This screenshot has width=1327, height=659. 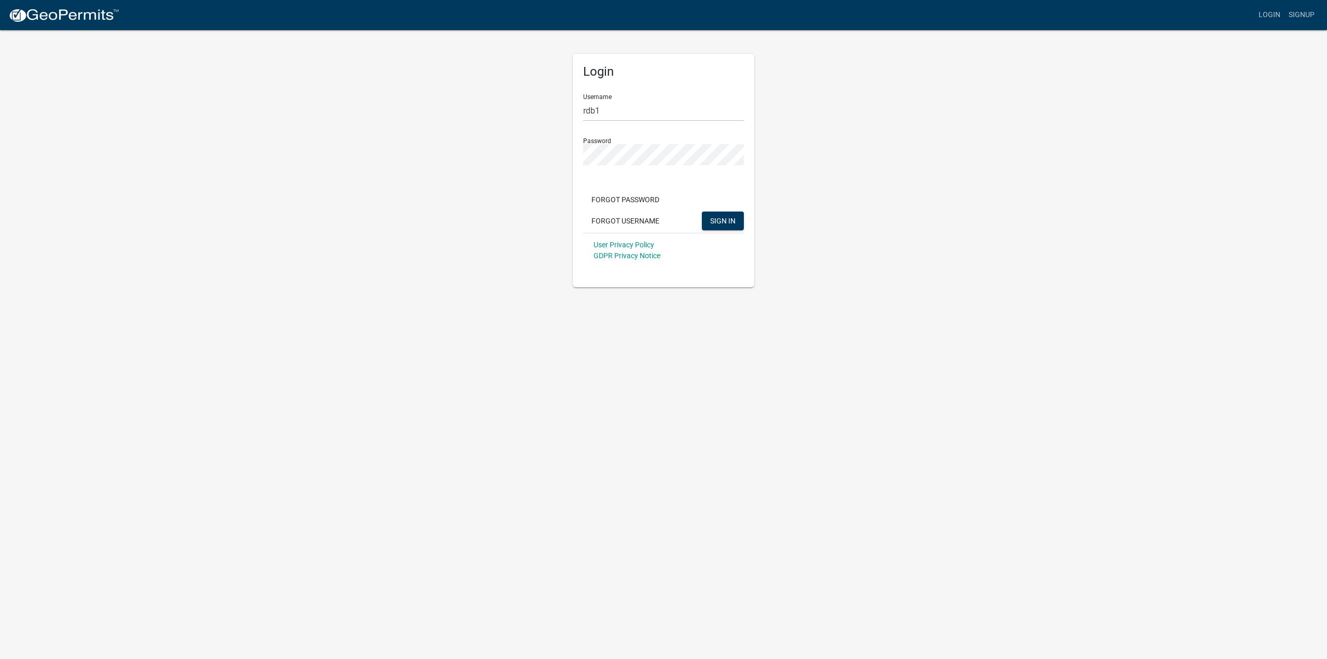 What do you see at coordinates (1269, 15) in the screenshot?
I see `a: Login` at bounding box center [1269, 15].